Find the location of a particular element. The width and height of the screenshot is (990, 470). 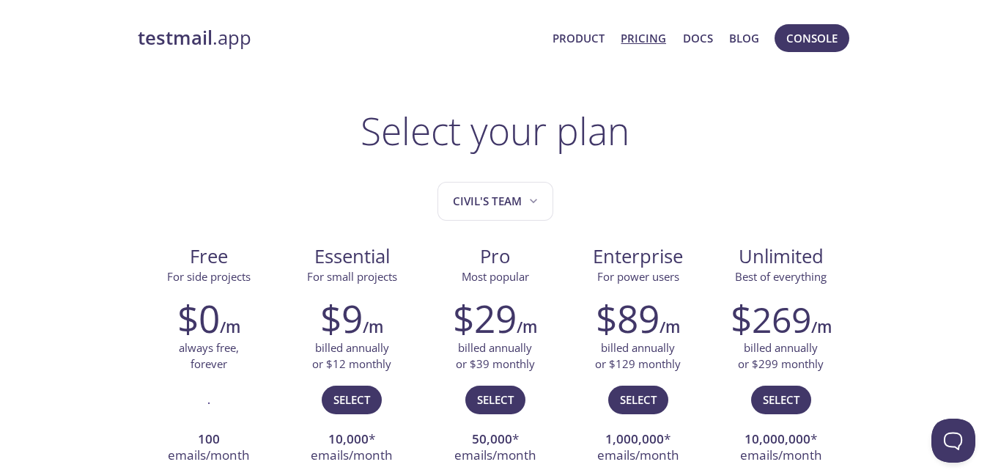

button: Civil's team is located at coordinates (495, 201).